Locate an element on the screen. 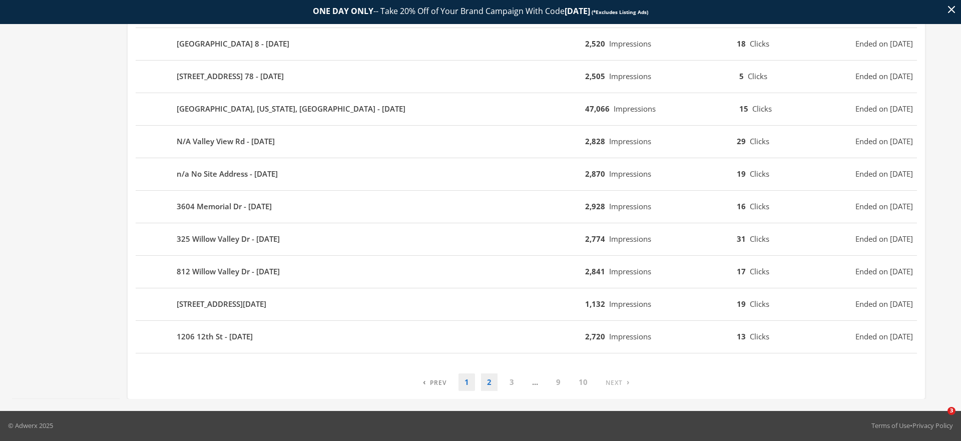 Image resolution: width=961 pixels, height=441 pixels. b: 1,132 is located at coordinates (595, 304).